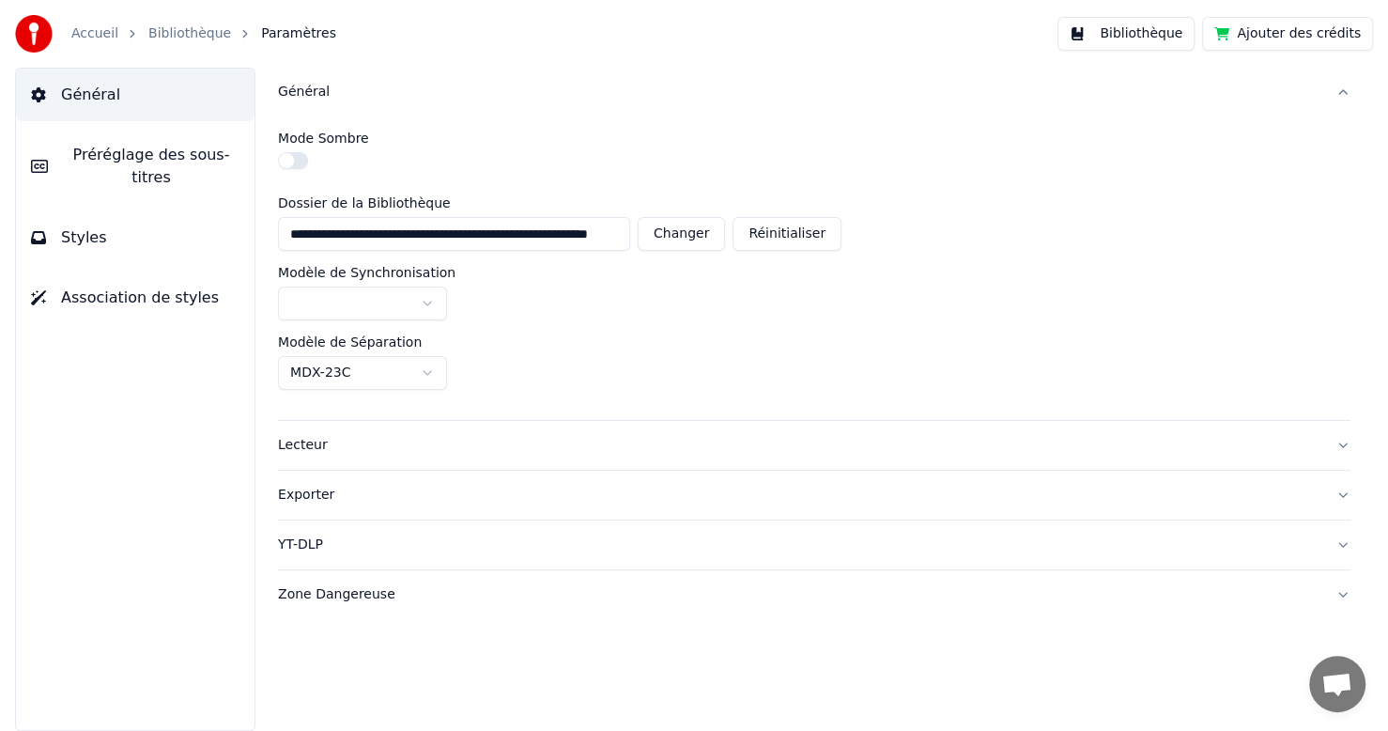 The height and width of the screenshot is (731, 1388). I want to click on span: Préréglage des sous-titres, so click(151, 166).